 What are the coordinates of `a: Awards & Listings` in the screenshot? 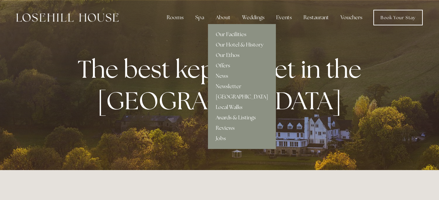 It's located at (242, 118).